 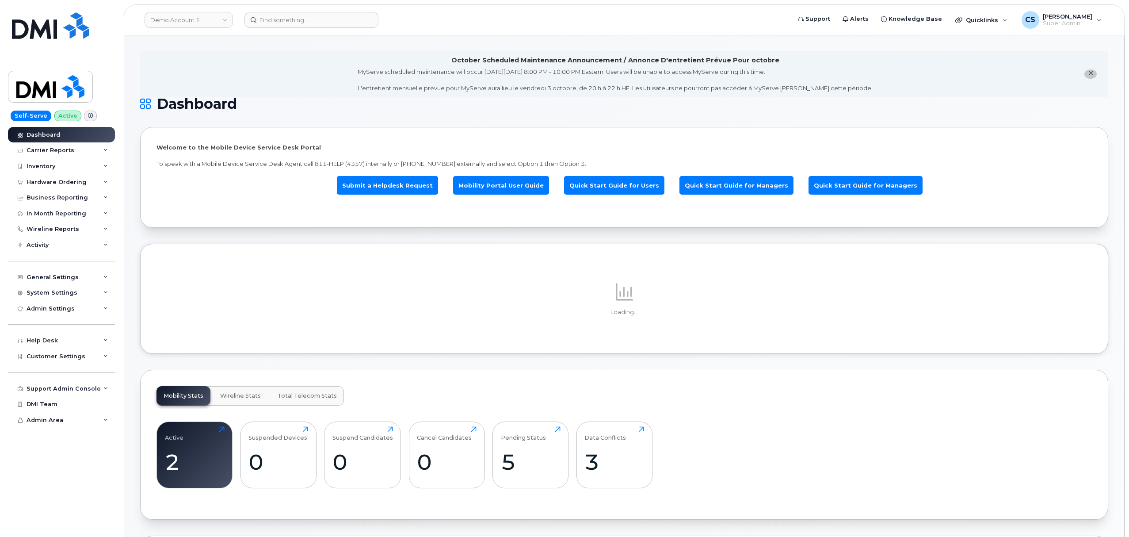 What do you see at coordinates (624, 147) in the screenshot?
I see `p: Welcome to the Mobile Device Service Desk Portal` at bounding box center [624, 147].